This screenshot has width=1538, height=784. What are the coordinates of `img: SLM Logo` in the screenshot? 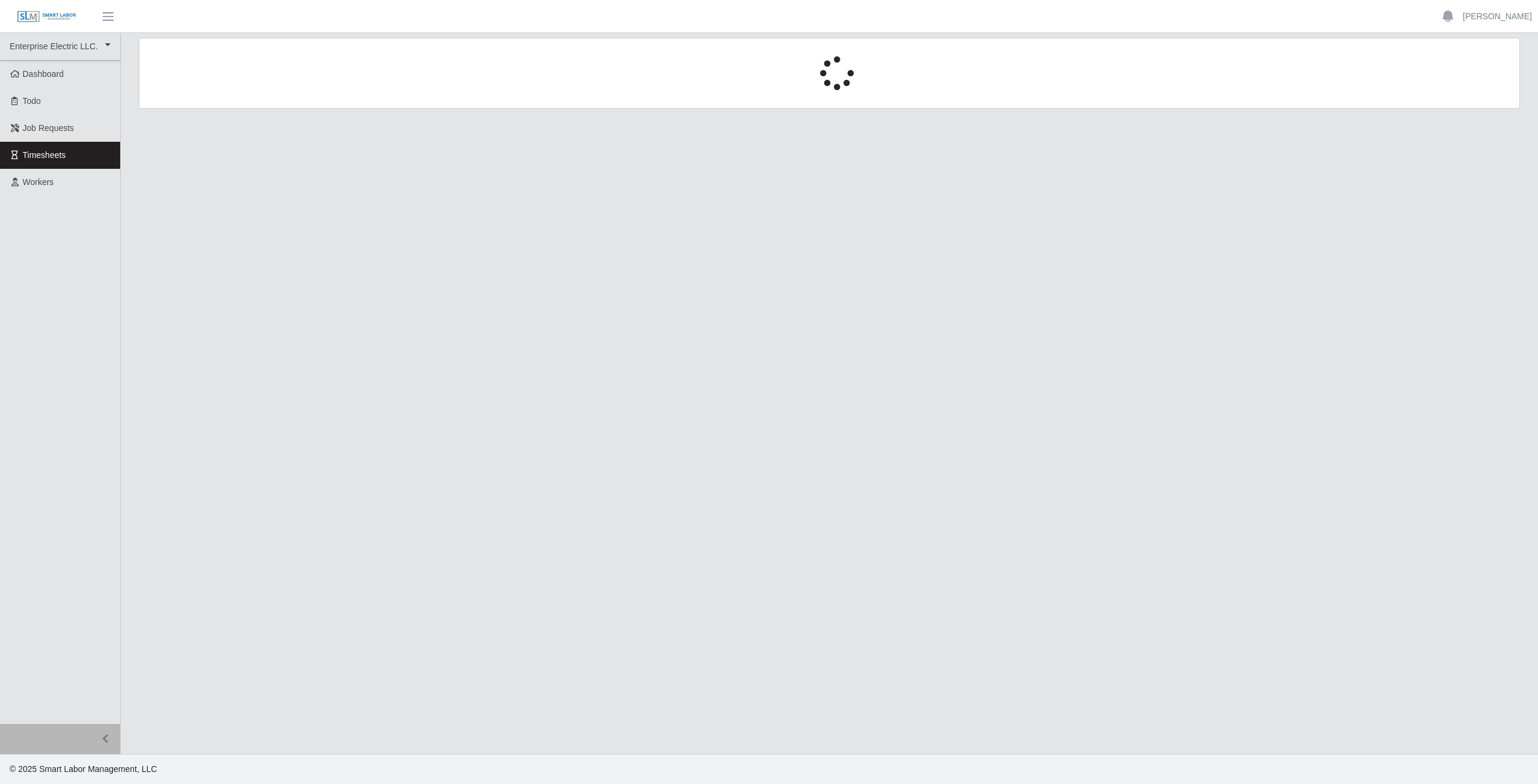 It's located at (47, 17).